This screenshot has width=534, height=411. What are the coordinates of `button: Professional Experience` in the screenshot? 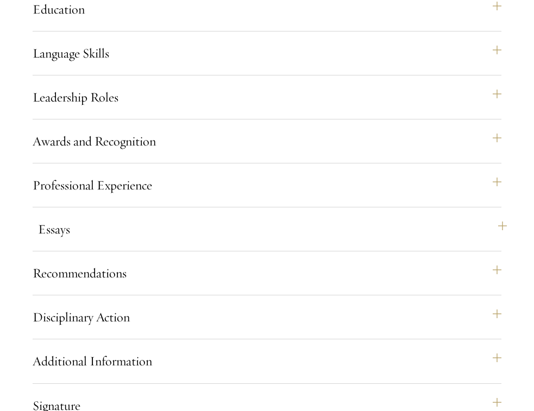 It's located at (267, 185).